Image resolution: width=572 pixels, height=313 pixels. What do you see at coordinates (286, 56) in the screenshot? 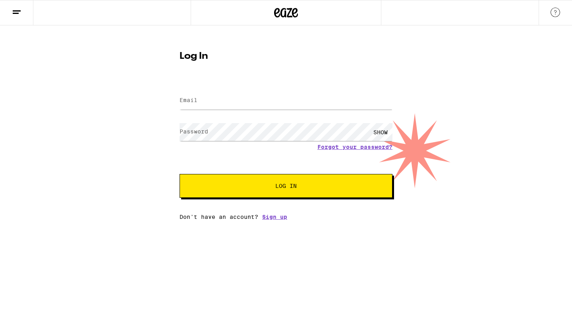
I see `h1: Log In` at bounding box center [286, 56].